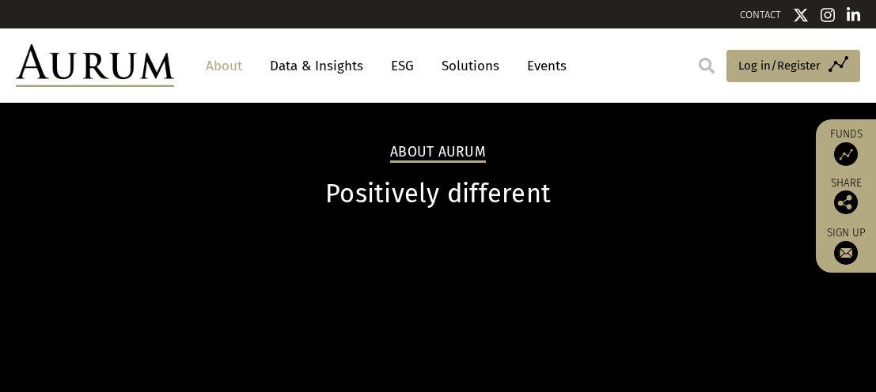 Image resolution: width=876 pixels, height=392 pixels. Describe the element at coordinates (706, 66) in the screenshot. I see `img: search.svg` at that location.